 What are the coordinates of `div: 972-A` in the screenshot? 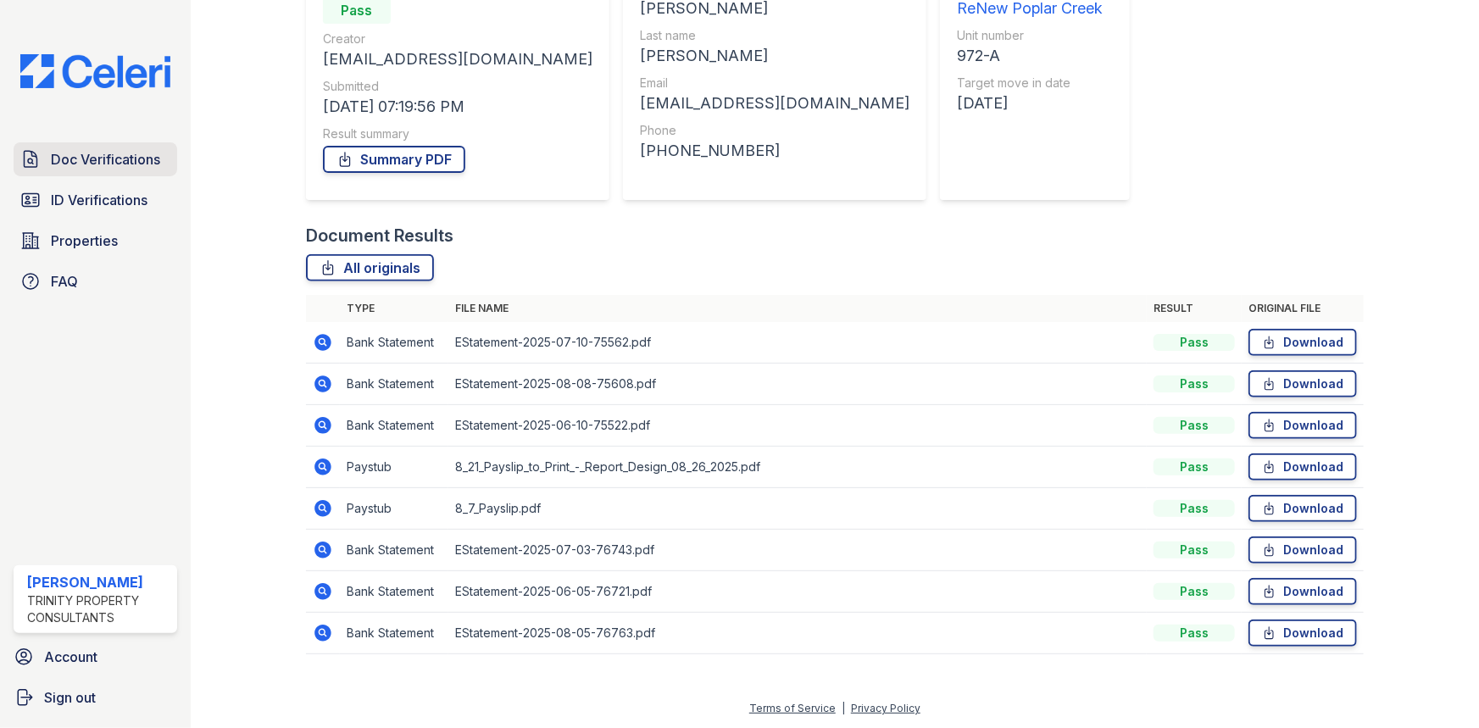 It's located at (1030, 56).